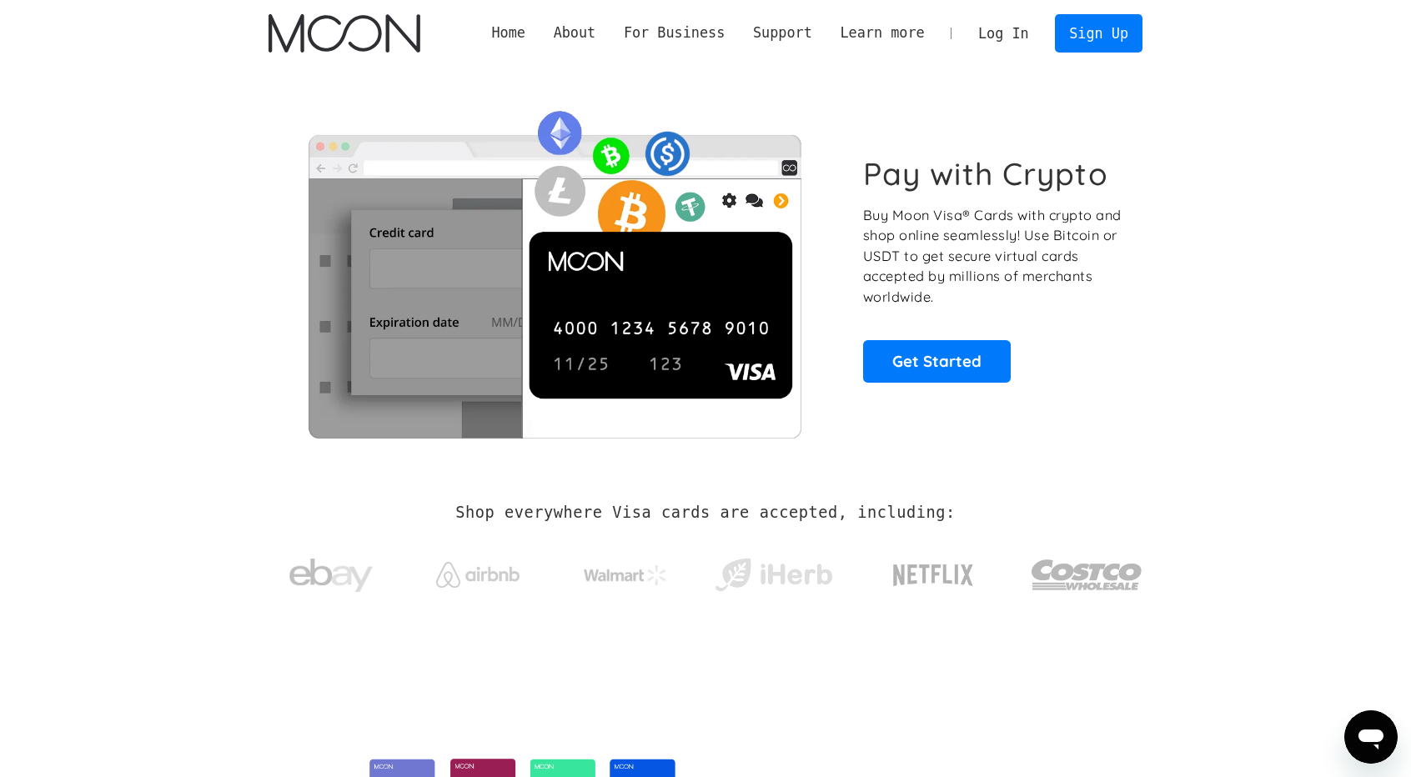 Image resolution: width=1411 pixels, height=777 pixels. Describe the element at coordinates (344, 33) in the screenshot. I see `img: Moon Logo` at that location.